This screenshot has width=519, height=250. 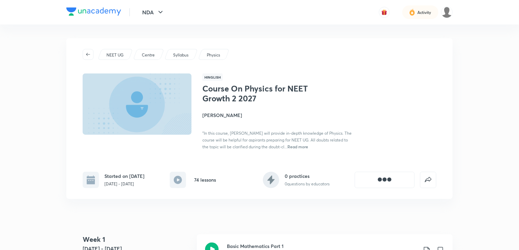 I want to click on img: VIVEK, so click(x=447, y=12).